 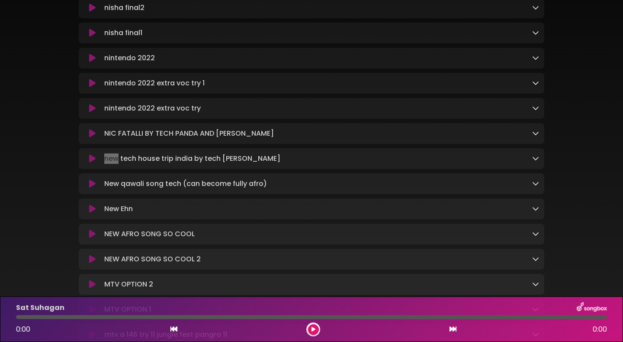 I want to click on img: songbox-logo-white.png, so click(x=592, y=307).